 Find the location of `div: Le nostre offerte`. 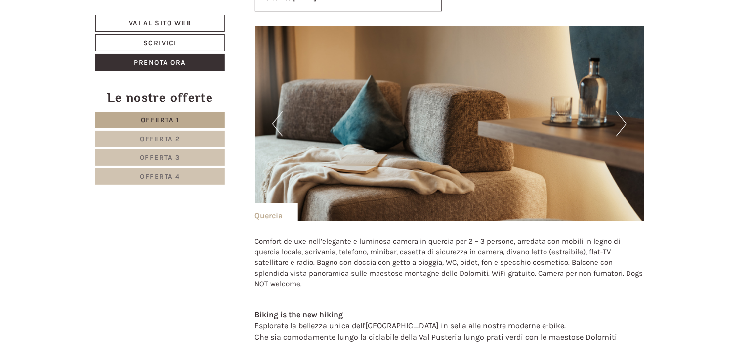

div: Le nostre offerte is located at coordinates (160, 97).